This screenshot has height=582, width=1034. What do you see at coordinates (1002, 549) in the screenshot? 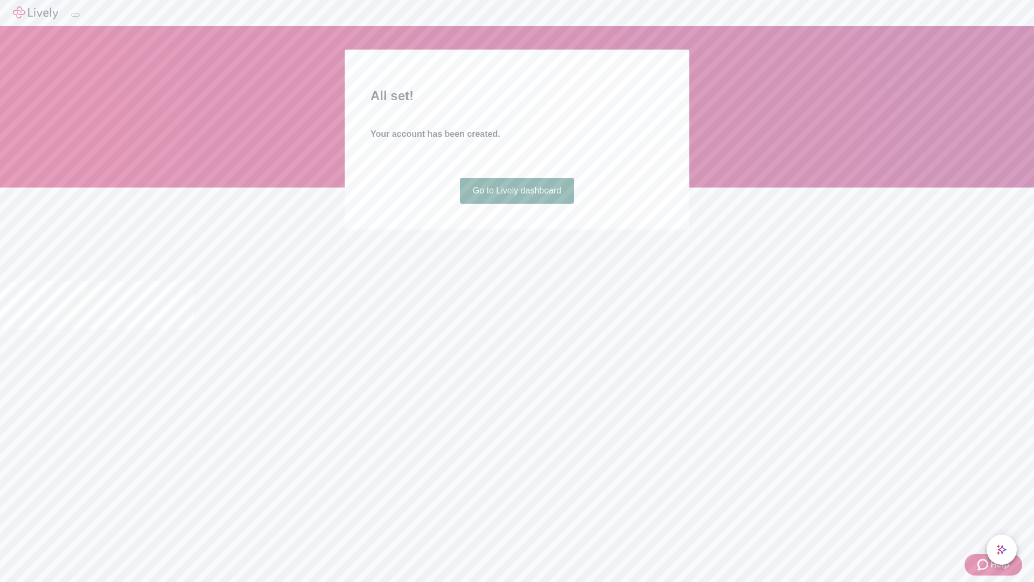
I see `button: chat` at bounding box center [1002, 549].